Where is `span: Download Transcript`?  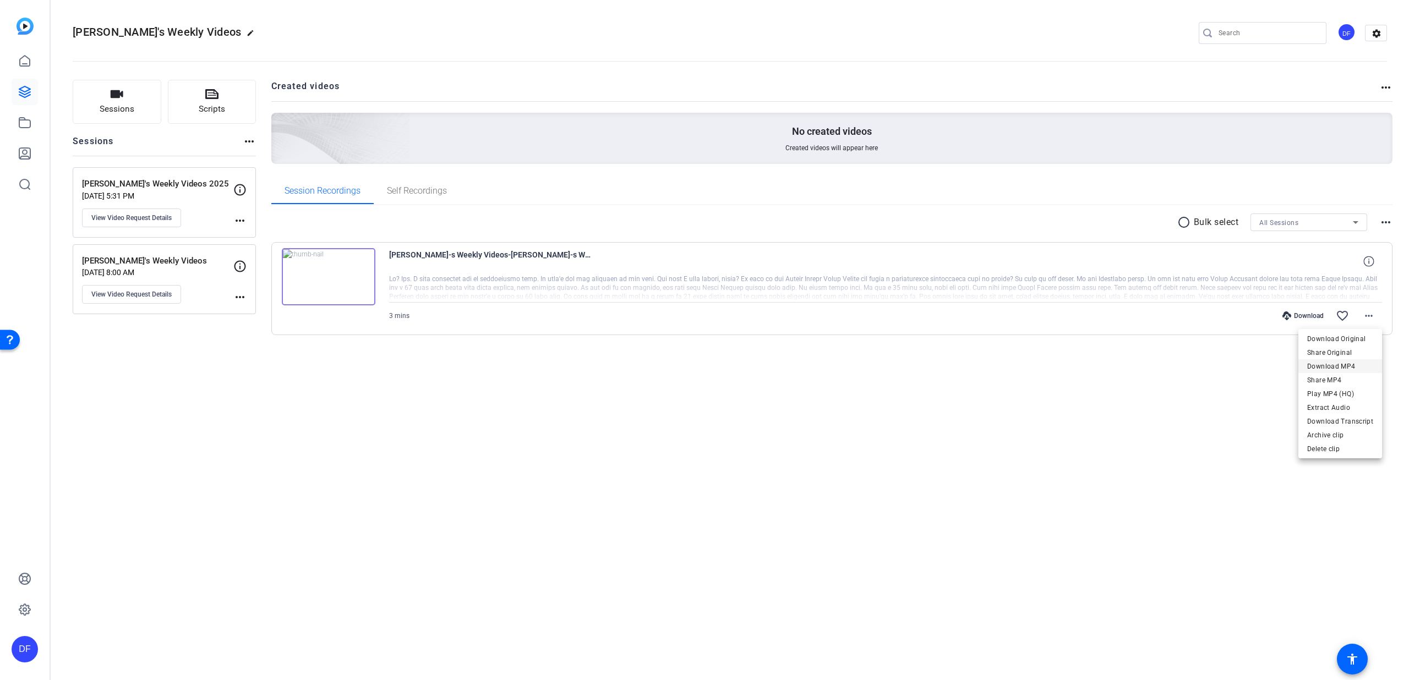
span: Download Transcript is located at coordinates (1340, 422).